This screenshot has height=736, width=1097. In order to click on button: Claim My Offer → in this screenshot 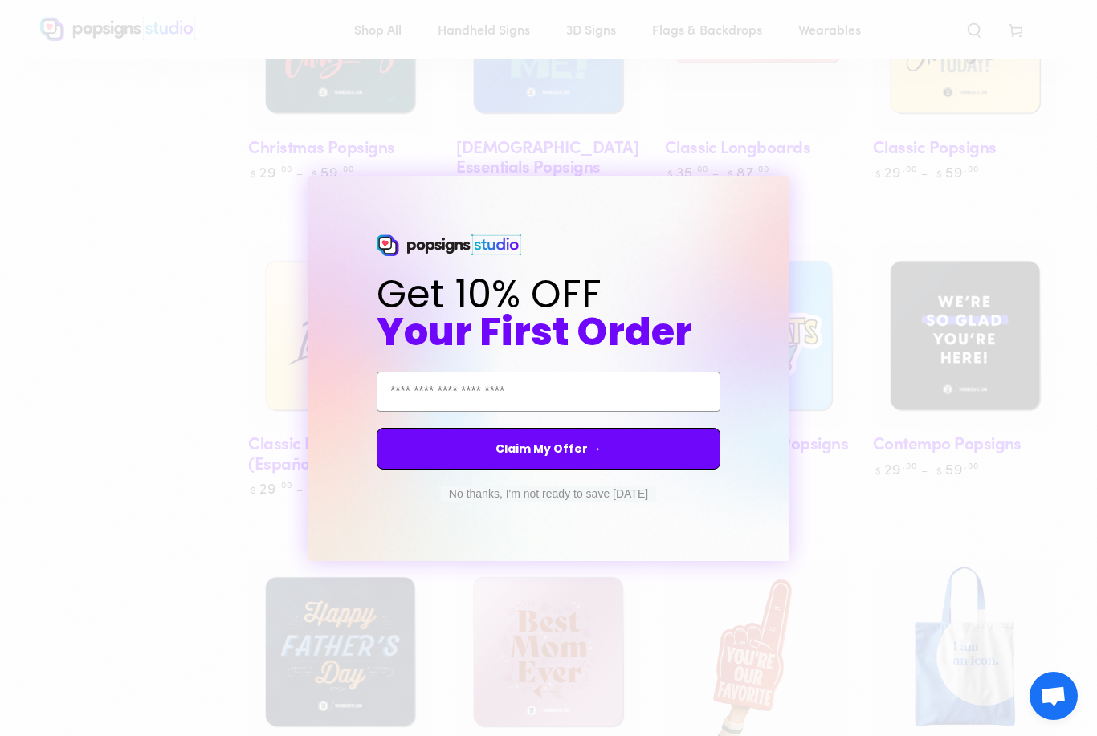, I will do `click(549, 449)`.